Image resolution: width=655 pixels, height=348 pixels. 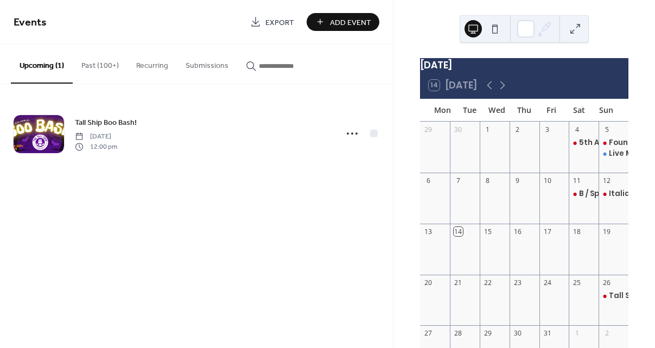 What do you see at coordinates (458, 180) in the screenshot?
I see `div: 7` at bounding box center [458, 180].